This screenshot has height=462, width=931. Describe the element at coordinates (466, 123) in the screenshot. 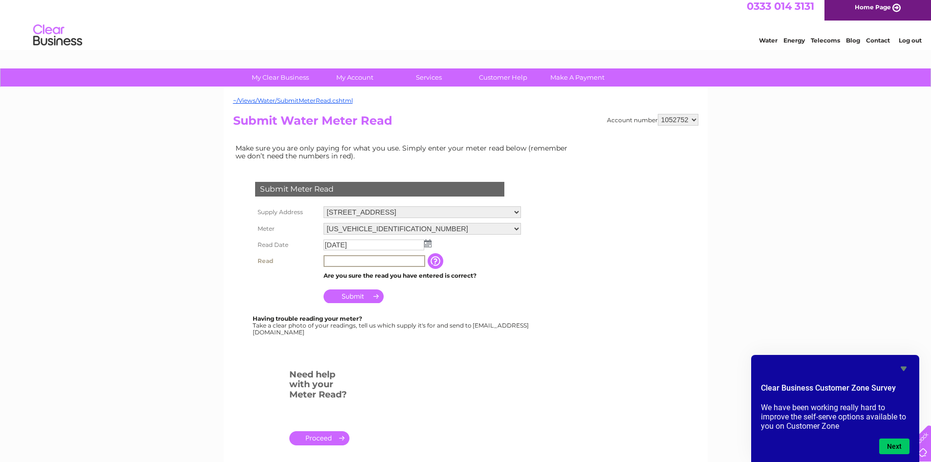

I see `h2: Submit Water Meter Read` at that location.